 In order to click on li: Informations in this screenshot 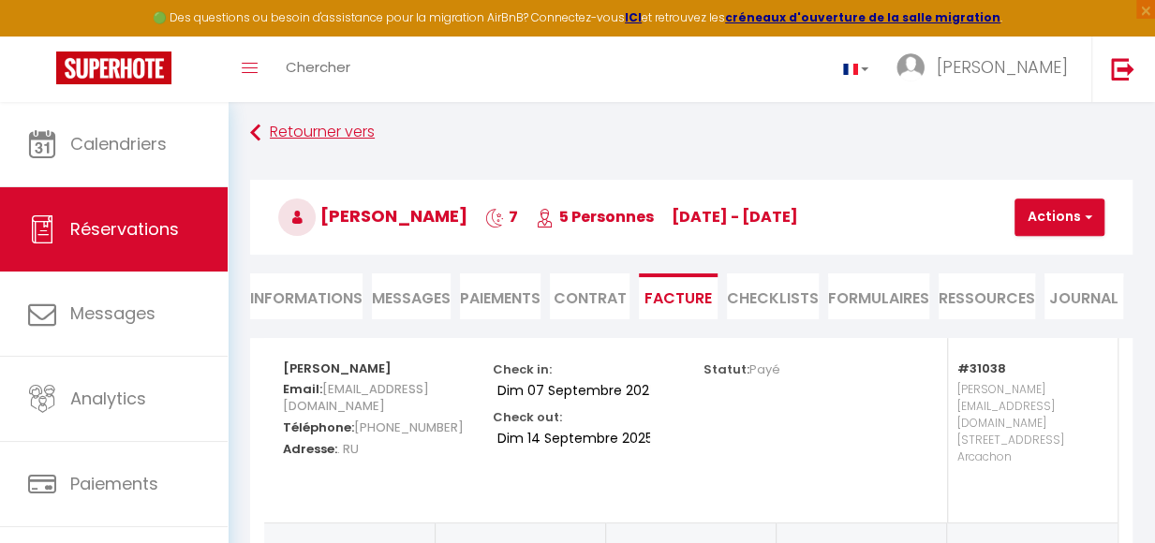, I will do `click(306, 296)`.